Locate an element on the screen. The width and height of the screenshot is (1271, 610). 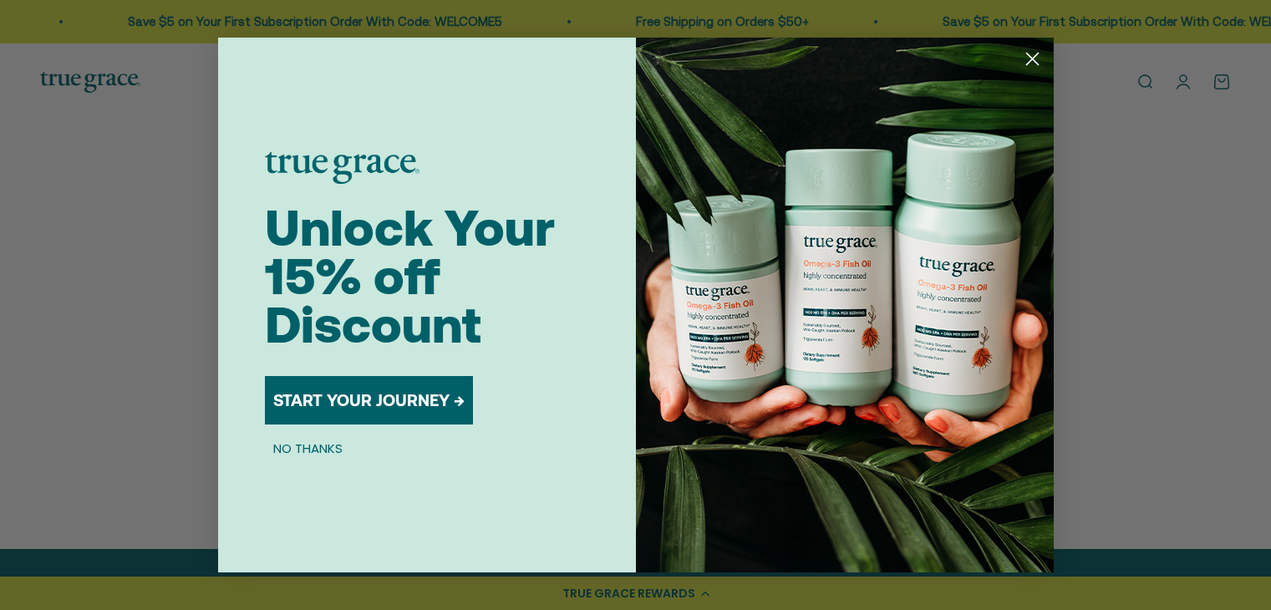
button: START YOUR JOURNEY → is located at coordinates (369, 400).